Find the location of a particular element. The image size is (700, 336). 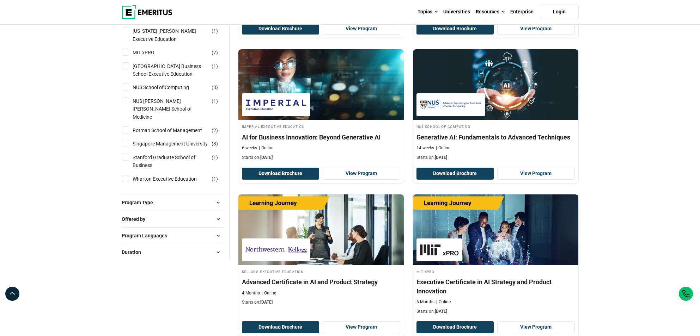

a: NUS School of Computing is located at coordinates (168, 87).